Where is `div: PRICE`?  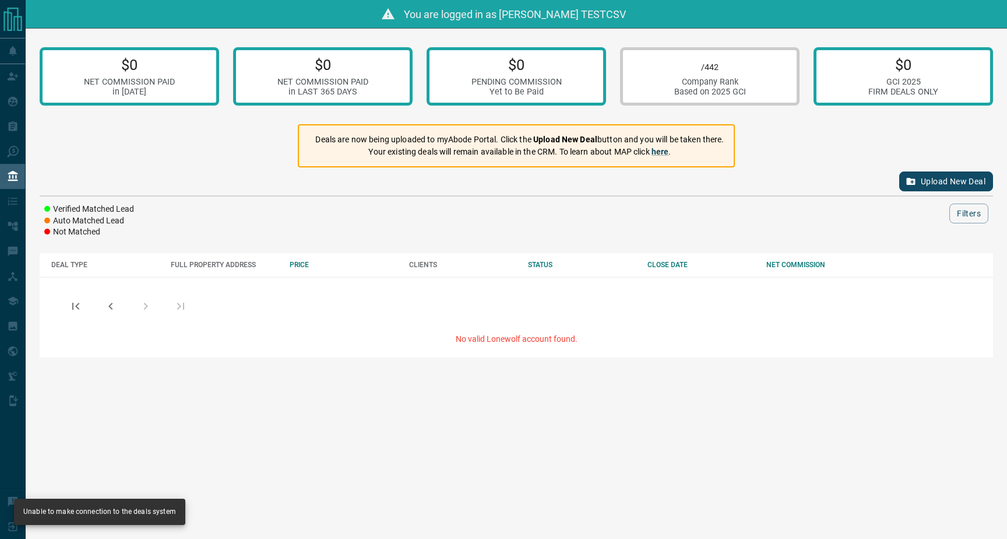
div: PRICE is located at coordinates (343, 265).